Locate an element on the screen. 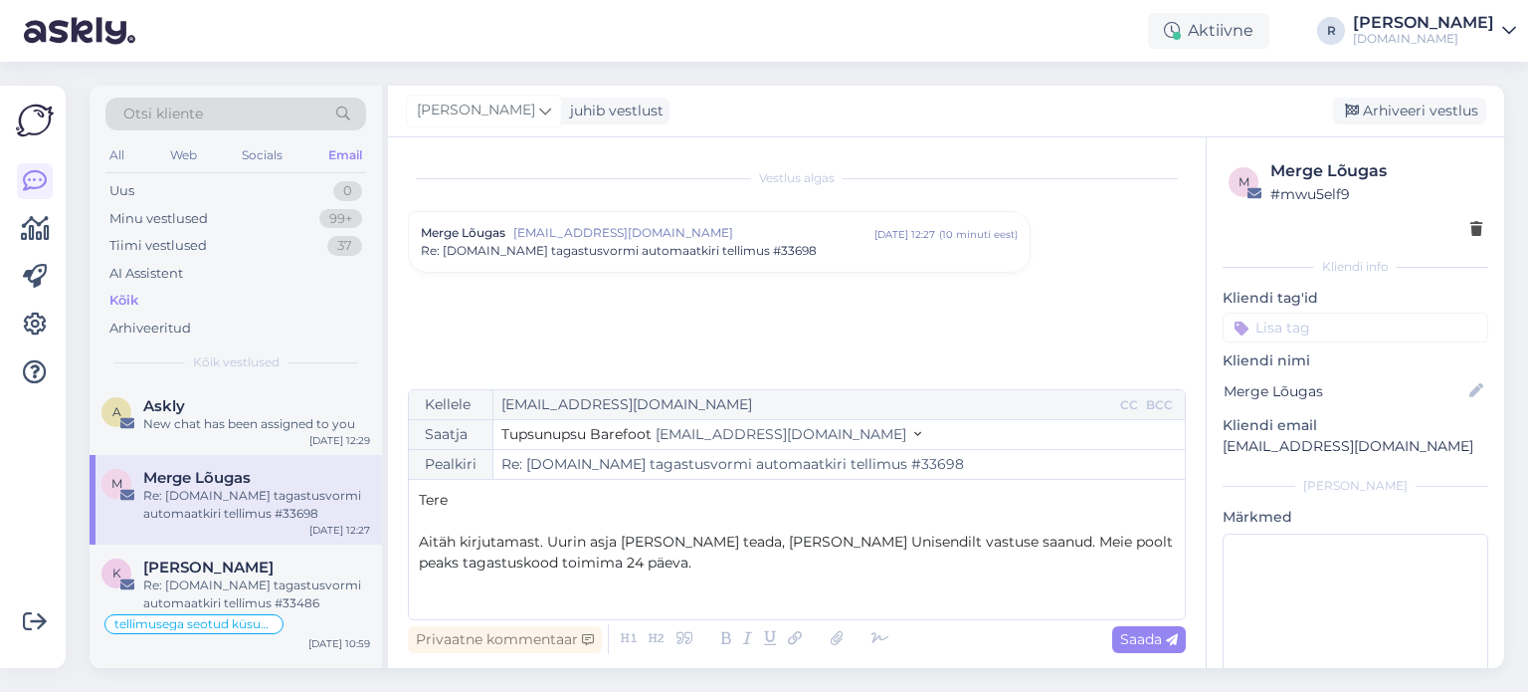  span: M is located at coordinates (116, 483).